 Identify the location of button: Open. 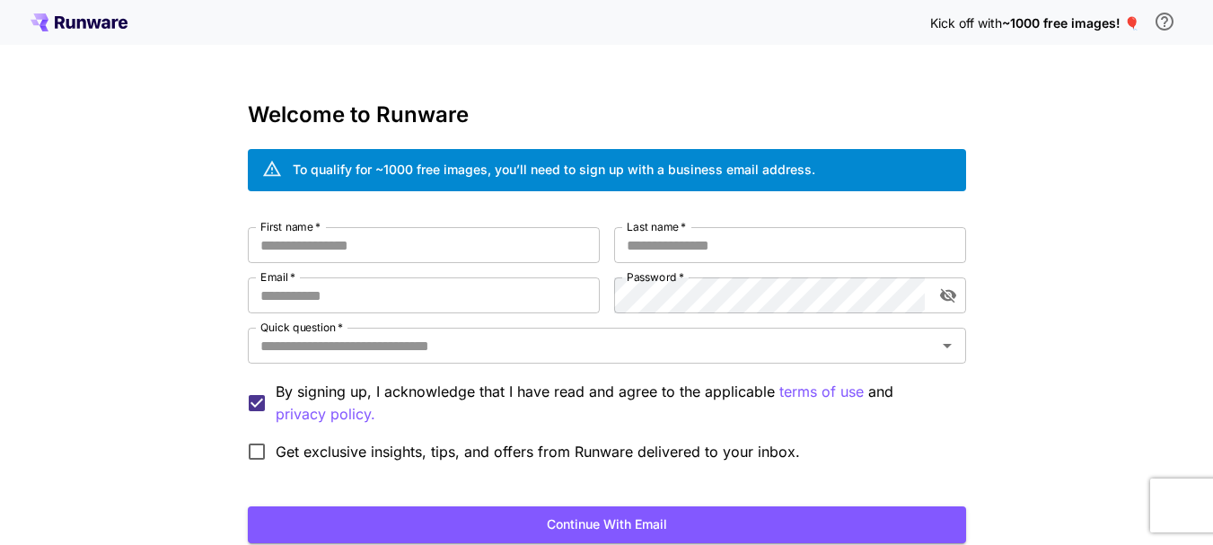
(947, 346).